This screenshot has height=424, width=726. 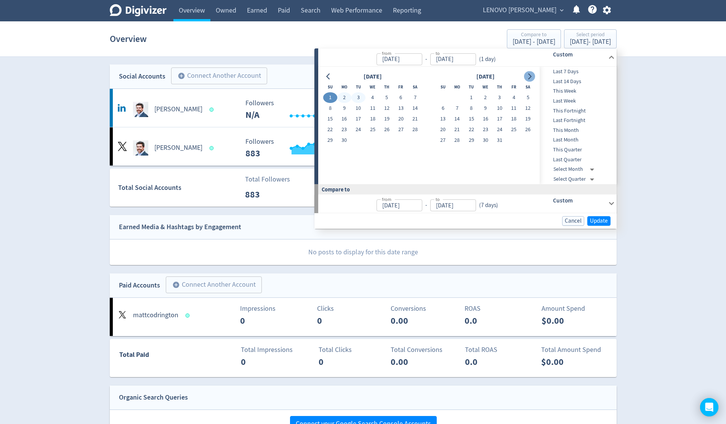 What do you see at coordinates (577, 91) in the screenshot?
I see `span: This Week` at bounding box center [577, 91].